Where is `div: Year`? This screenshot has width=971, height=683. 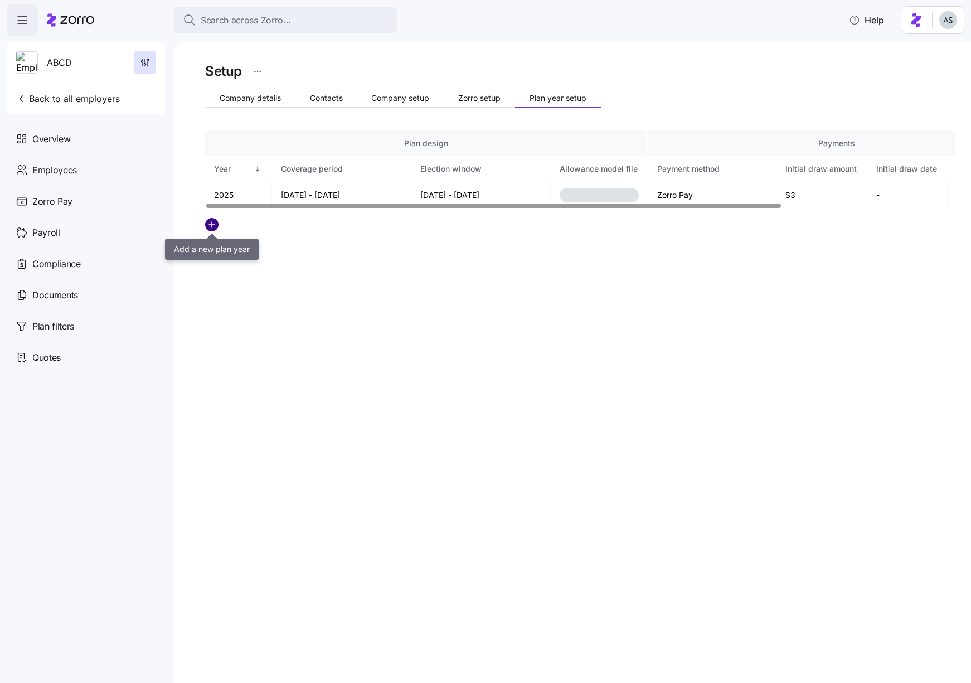 div: Year is located at coordinates (233, 169).